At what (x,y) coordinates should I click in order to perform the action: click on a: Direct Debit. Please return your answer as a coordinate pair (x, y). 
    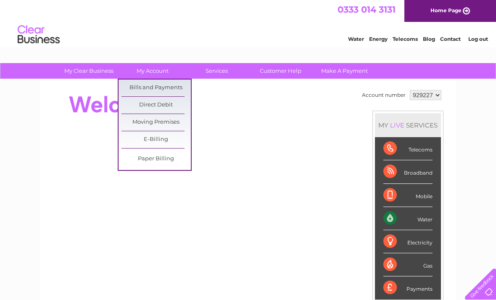
    Looking at the image, I should click on (156, 105).